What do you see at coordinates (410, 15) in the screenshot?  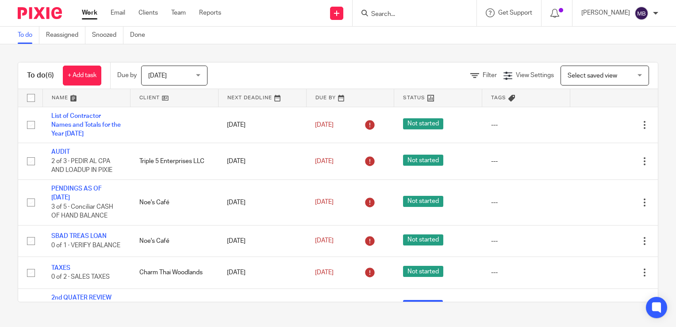 I see `input: Search` at bounding box center [410, 15].